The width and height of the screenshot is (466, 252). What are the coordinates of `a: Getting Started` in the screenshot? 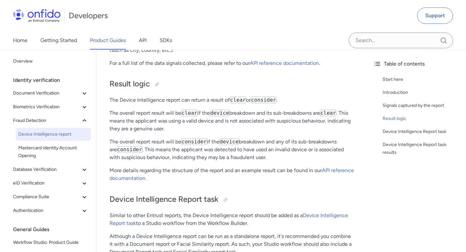 It's located at (59, 40).